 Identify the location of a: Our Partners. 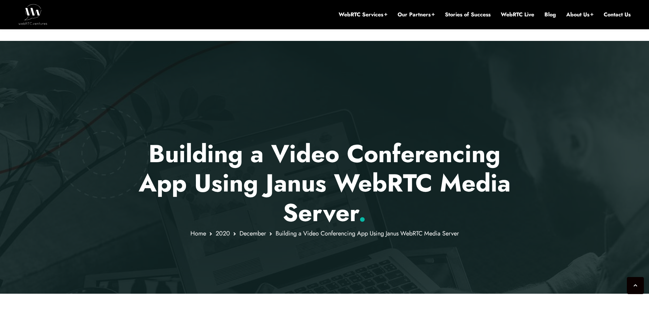
(416, 15).